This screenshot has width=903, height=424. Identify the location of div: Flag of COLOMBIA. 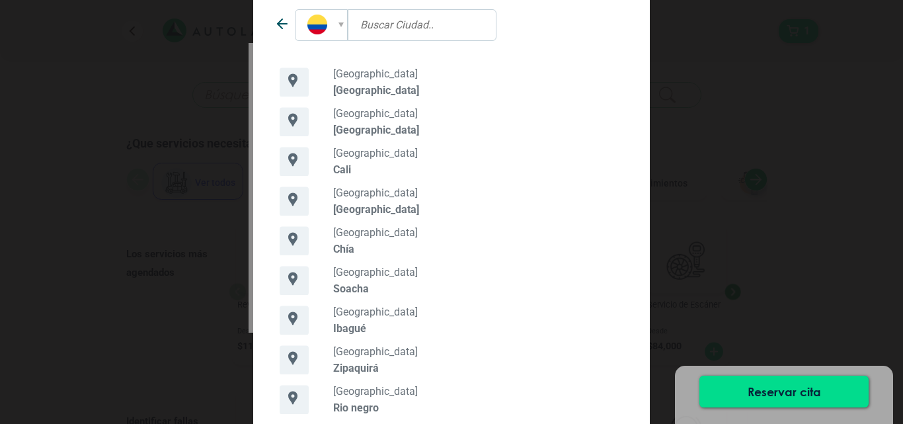
(320, 25).